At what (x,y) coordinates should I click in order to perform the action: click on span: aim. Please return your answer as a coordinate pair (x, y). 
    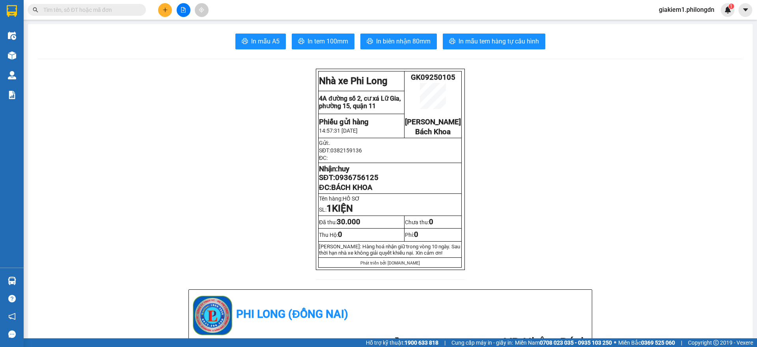
    Looking at the image, I should click on (202, 10).